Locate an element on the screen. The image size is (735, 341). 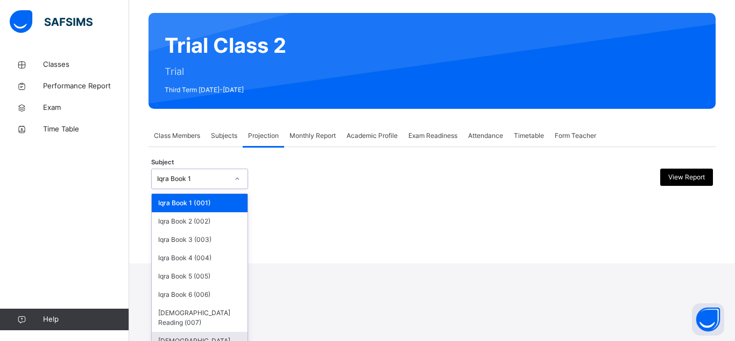
span: Help is located at coordinates (86, 319).